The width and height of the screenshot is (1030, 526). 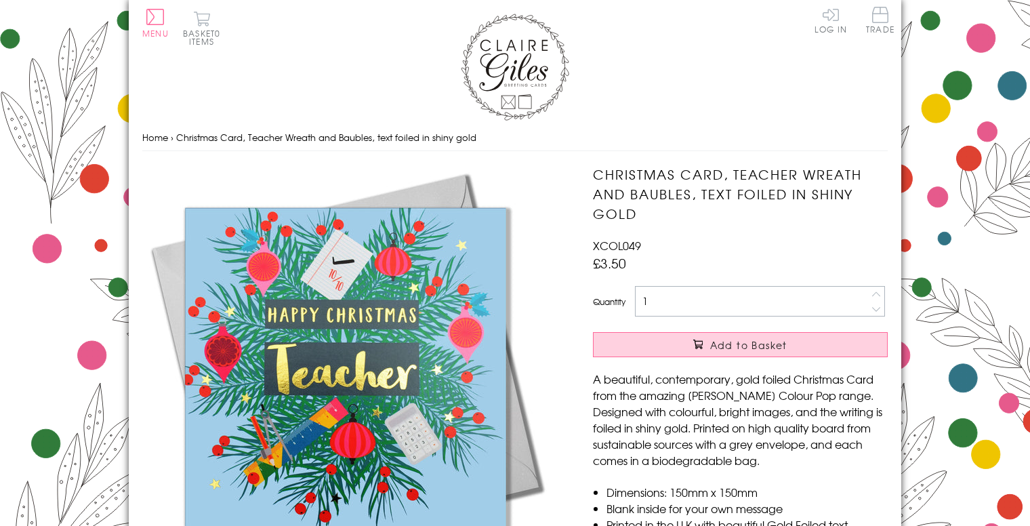 What do you see at coordinates (609, 263) in the screenshot?
I see `span: £3.50` at bounding box center [609, 263].